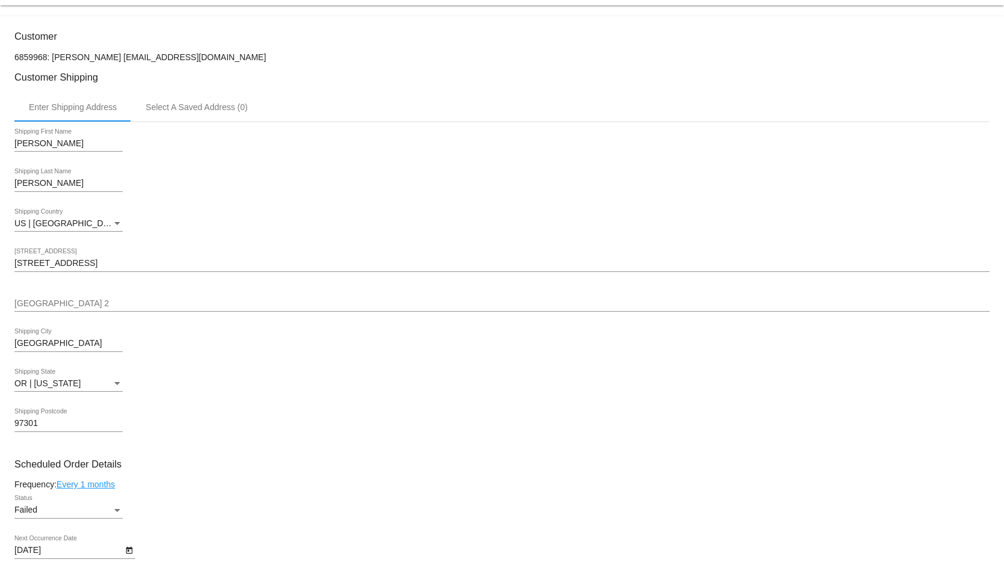 The height and width of the screenshot is (574, 1004). What do you see at coordinates (69, 224) in the screenshot?
I see `mat-select: Shipping Country` at bounding box center [69, 224].